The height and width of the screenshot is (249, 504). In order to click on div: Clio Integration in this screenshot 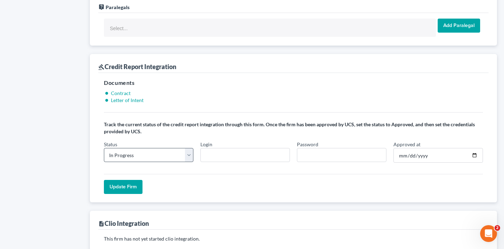, I will do `click(123, 223)`.